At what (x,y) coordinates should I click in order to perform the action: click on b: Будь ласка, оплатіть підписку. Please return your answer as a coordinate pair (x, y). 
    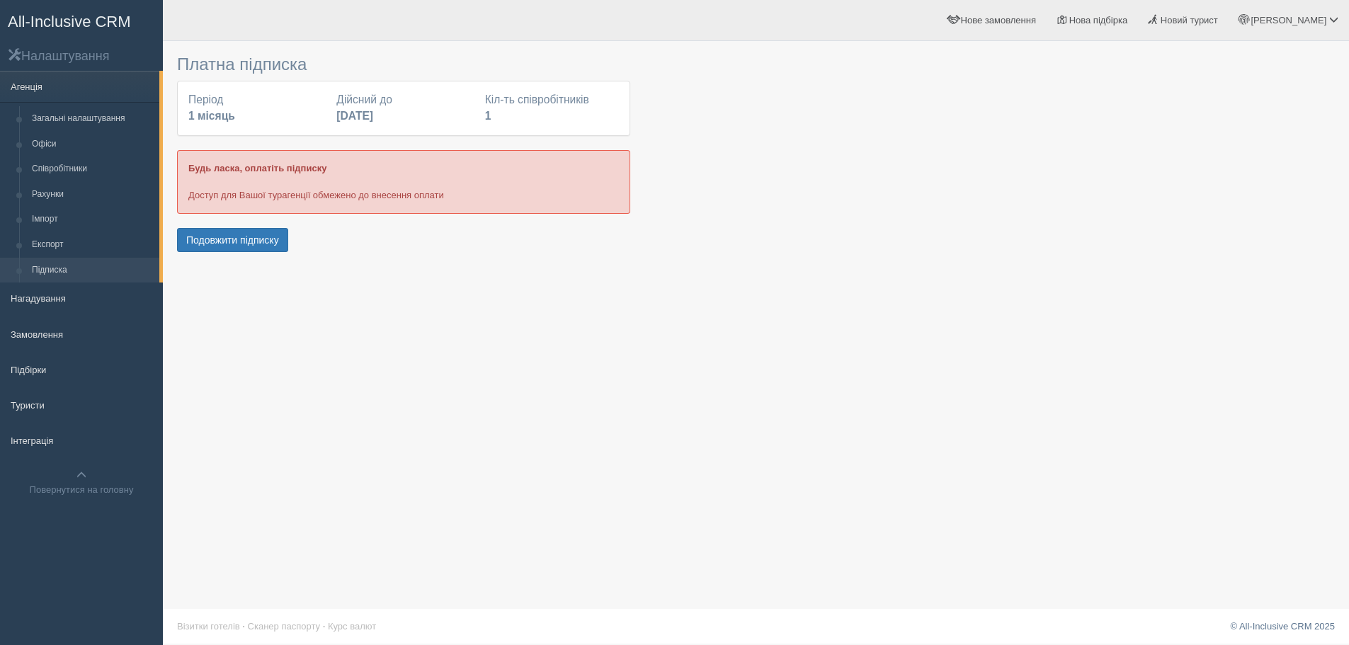
    Looking at the image, I should click on (257, 168).